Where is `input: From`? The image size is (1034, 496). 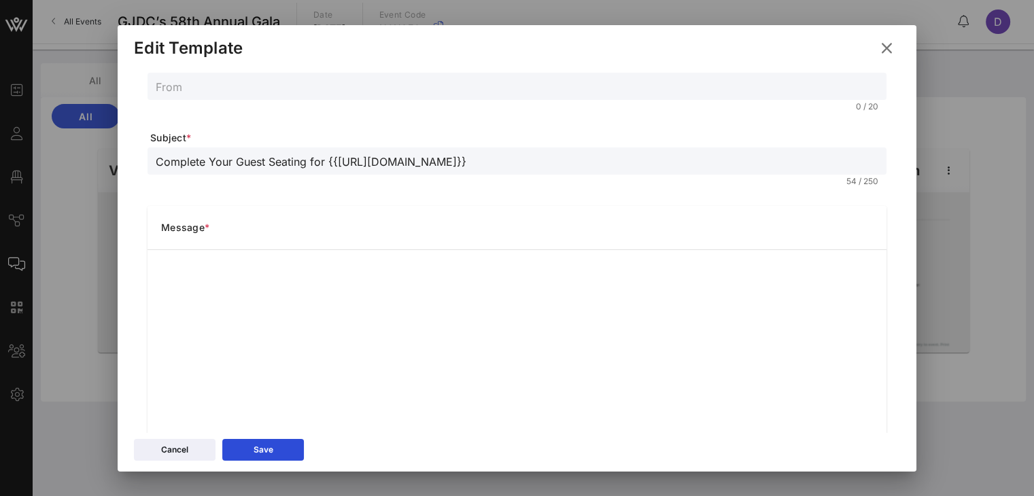
input: From is located at coordinates (517, 86).